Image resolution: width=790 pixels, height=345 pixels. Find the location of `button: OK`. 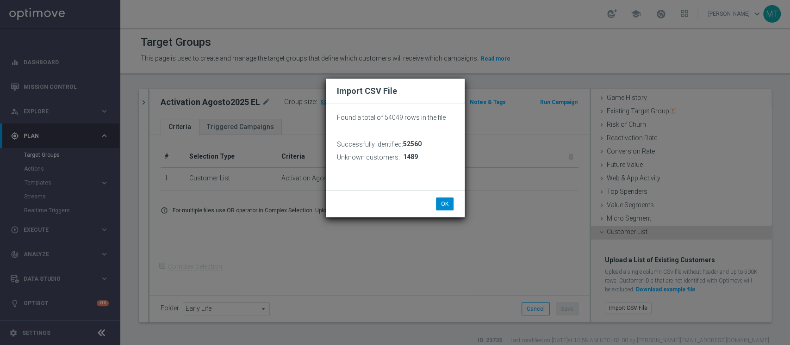

button: OK is located at coordinates (445, 204).